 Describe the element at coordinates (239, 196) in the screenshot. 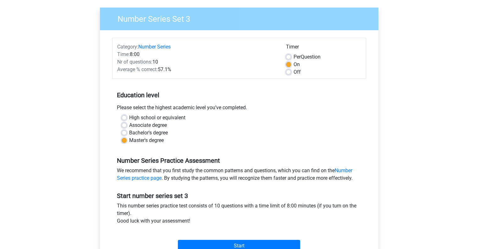

I see `h5: Start number series set 3` at that location.